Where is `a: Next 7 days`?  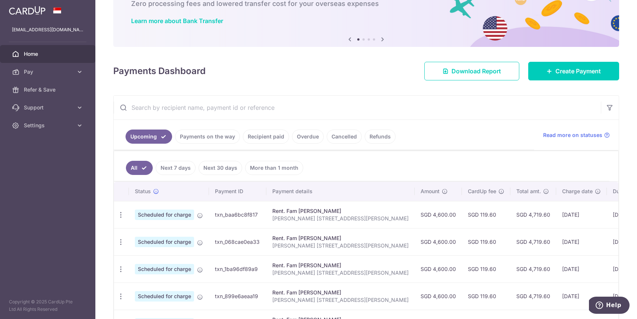 a: Next 7 days is located at coordinates (175, 168).